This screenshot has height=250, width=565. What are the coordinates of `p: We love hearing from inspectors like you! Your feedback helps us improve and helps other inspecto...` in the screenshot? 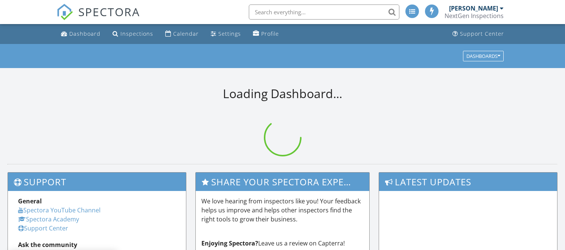 It's located at (283, 211).